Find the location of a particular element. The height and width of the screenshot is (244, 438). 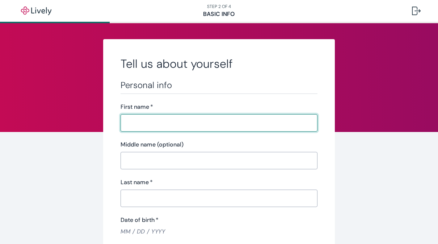

label: First name is located at coordinates (137, 107).